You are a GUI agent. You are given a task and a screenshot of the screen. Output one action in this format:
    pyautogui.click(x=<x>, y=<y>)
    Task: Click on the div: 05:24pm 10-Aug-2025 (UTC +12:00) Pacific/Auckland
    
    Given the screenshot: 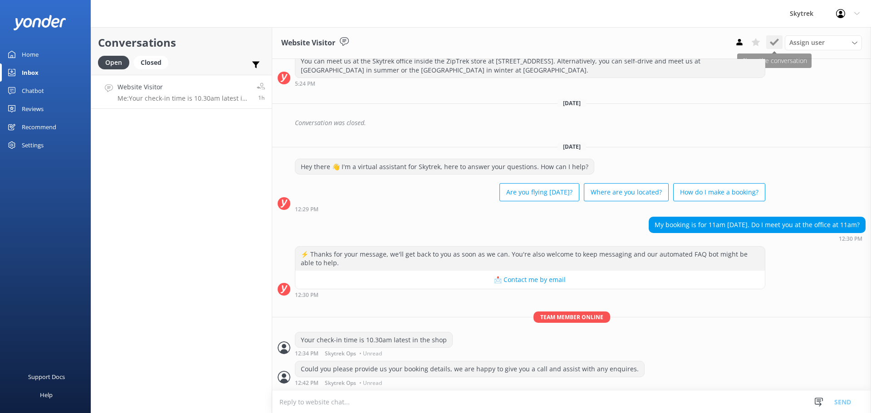 What is the action you would take?
    pyautogui.click(x=530, y=83)
    